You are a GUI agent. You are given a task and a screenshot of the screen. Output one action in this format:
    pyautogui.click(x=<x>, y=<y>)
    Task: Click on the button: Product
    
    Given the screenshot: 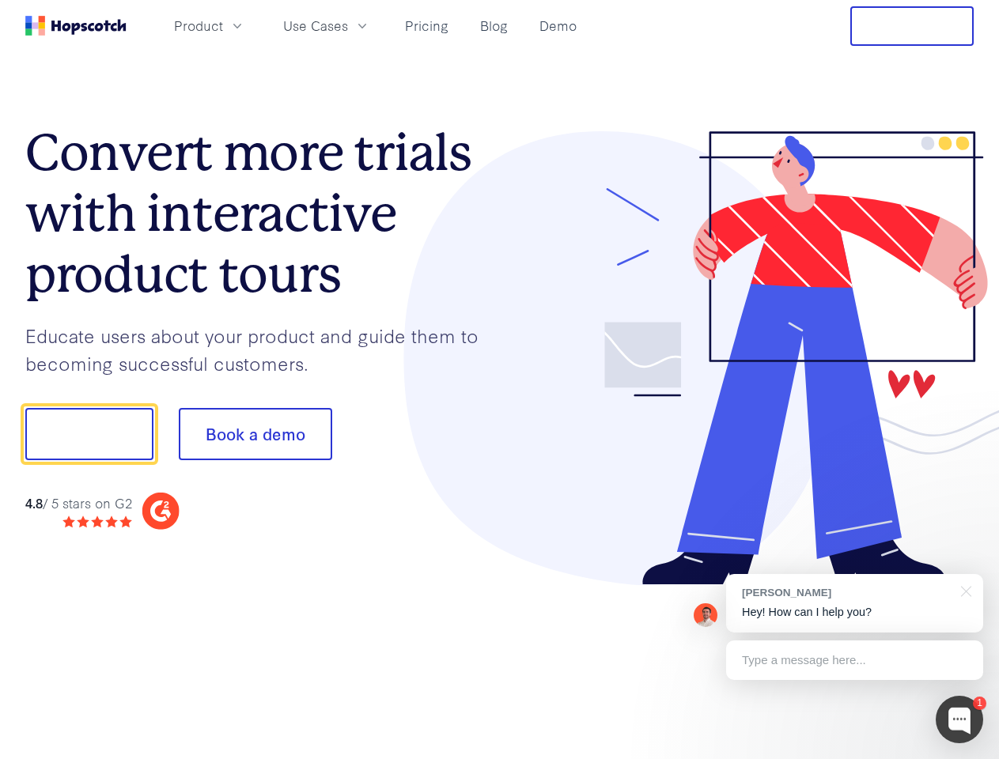 What is the action you would take?
    pyautogui.click(x=210, y=25)
    